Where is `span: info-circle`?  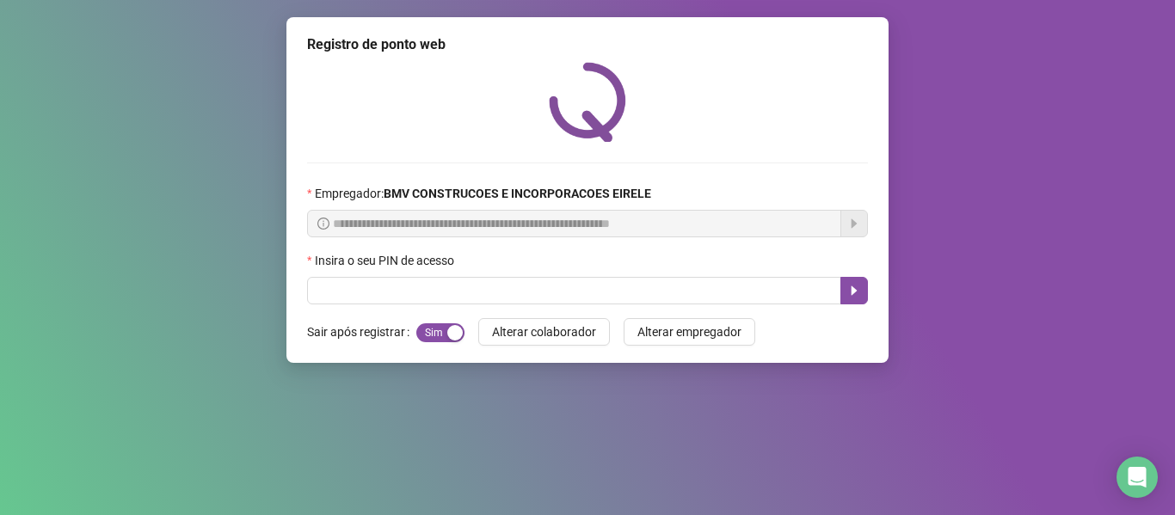 span: info-circle is located at coordinates (323, 224).